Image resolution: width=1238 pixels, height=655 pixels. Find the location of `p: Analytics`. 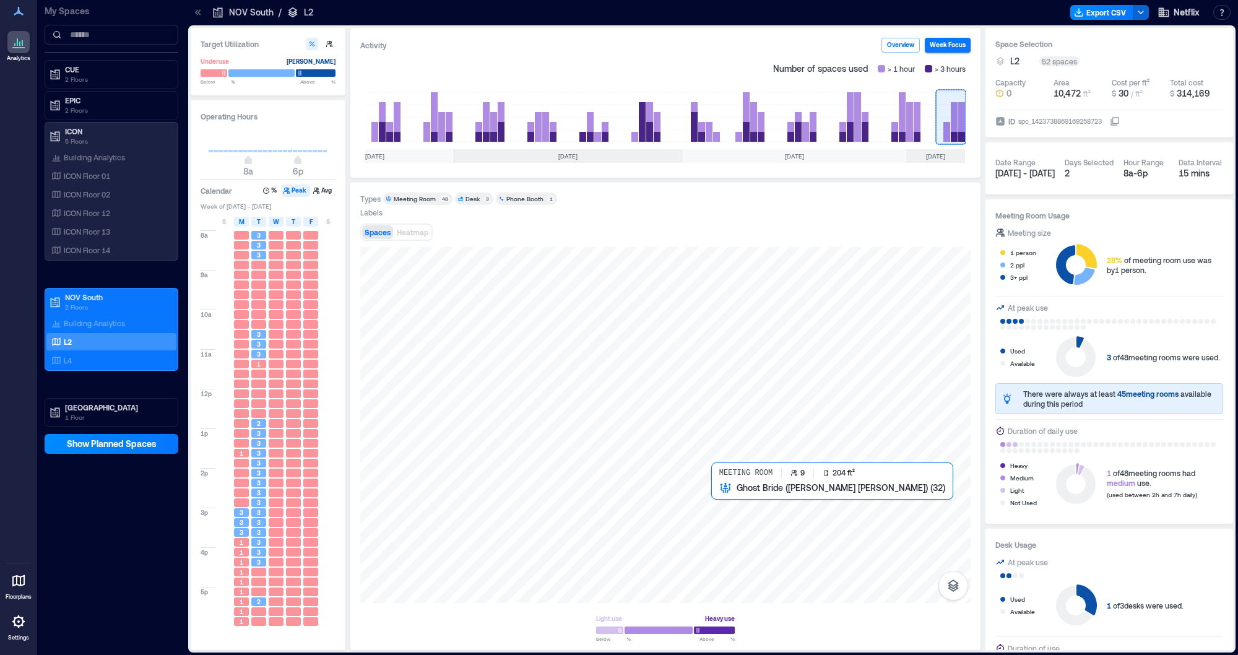

p: Analytics is located at coordinates (19, 58).